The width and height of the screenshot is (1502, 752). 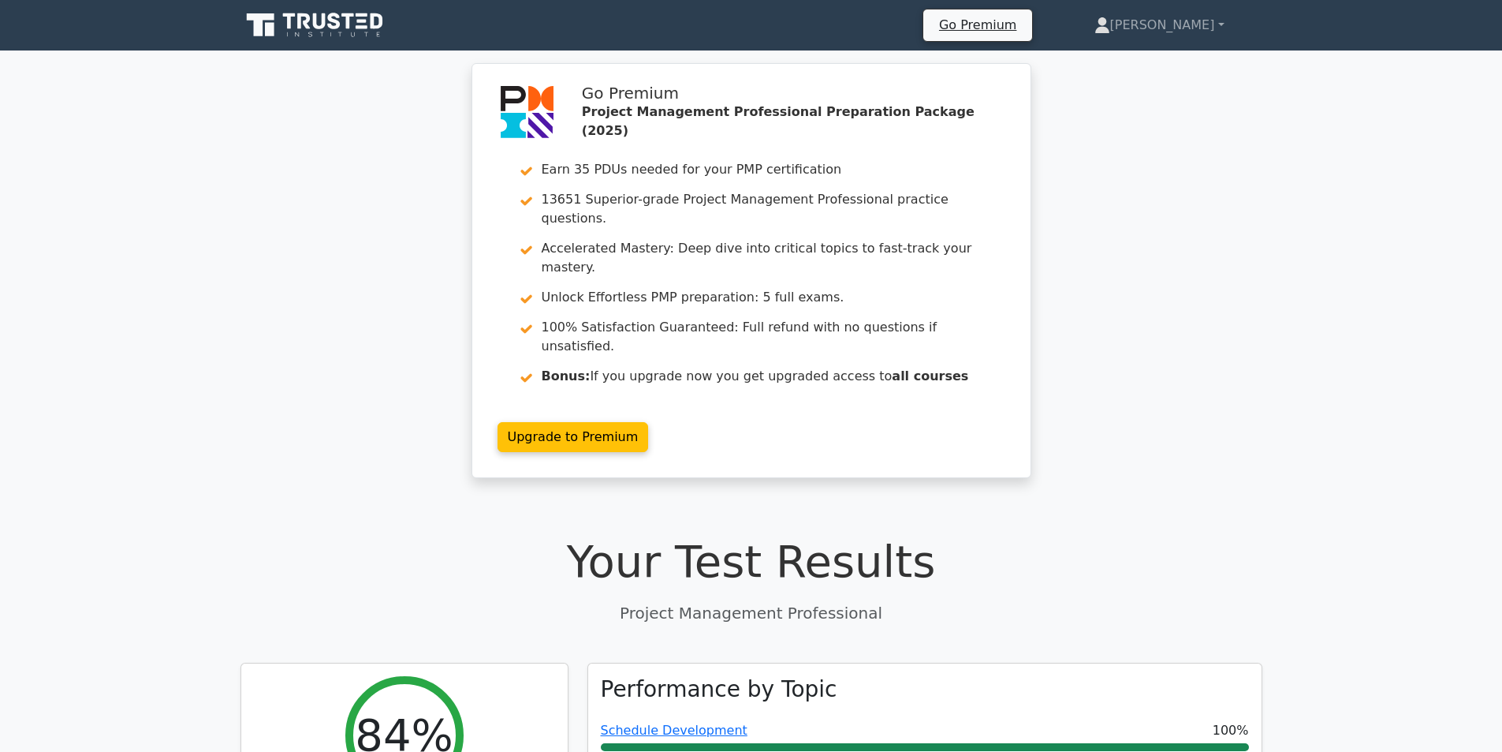 I want to click on span: 100%, so click(x=1231, y=730).